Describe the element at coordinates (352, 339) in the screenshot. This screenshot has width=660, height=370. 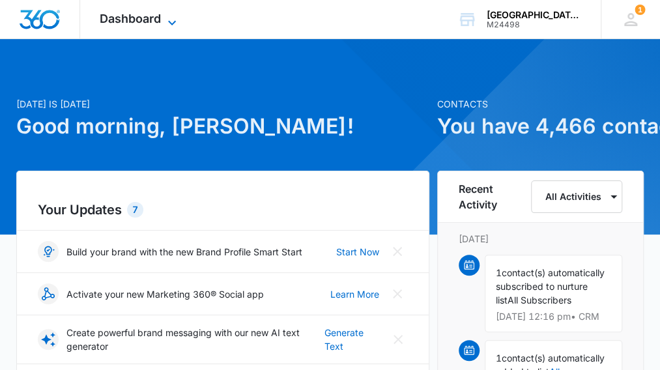
I see `a: Generate Text` at that location.